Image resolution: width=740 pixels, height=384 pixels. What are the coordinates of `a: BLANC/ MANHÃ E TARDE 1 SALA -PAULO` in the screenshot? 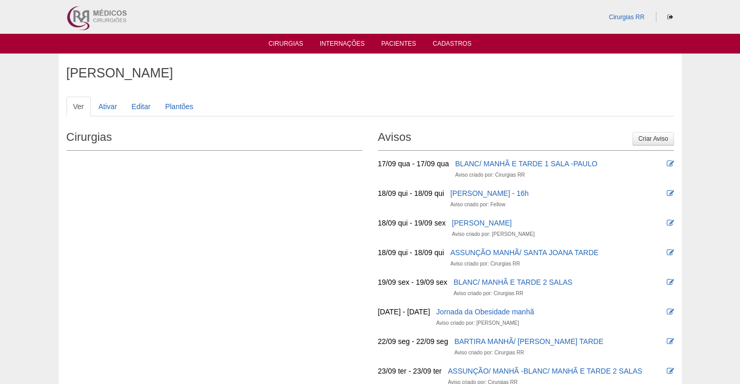 It's located at (527, 164).